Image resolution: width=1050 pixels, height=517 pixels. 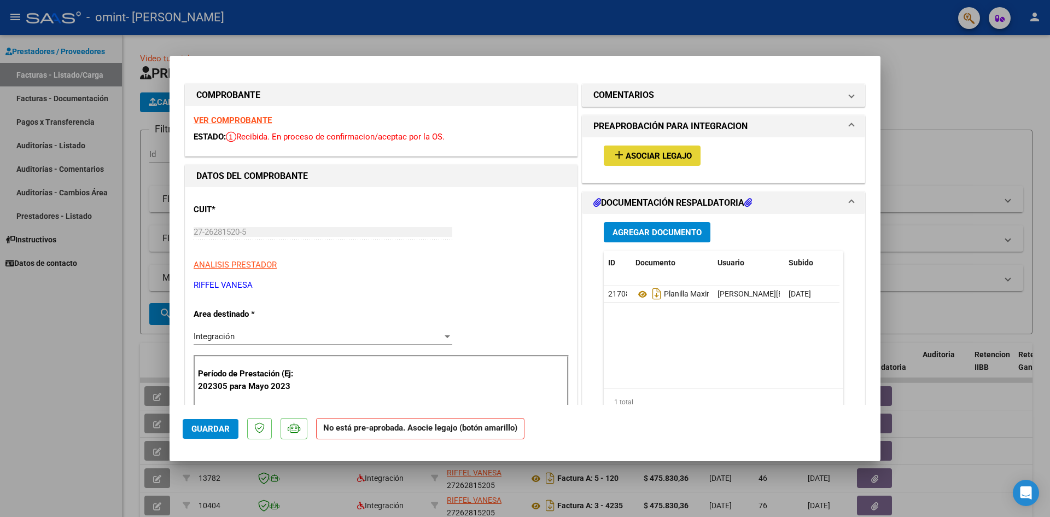 I want to click on span: Asociar Legajo, so click(x=658, y=156).